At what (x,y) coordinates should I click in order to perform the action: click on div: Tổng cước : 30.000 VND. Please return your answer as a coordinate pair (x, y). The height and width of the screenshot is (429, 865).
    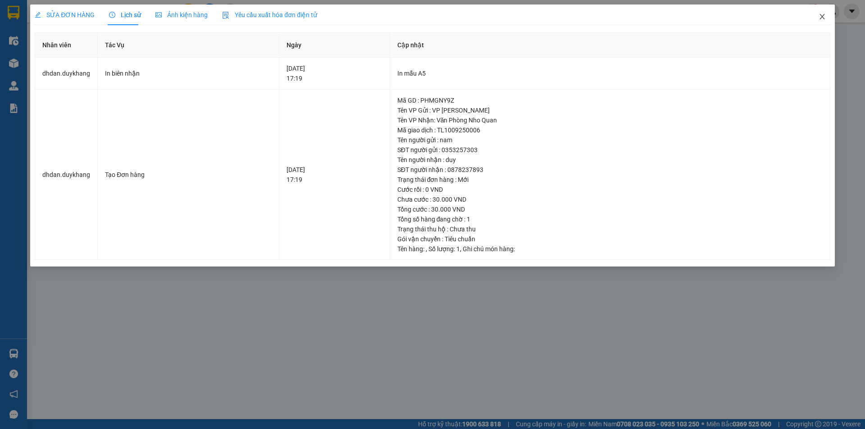
    Looking at the image, I should click on (610, 210).